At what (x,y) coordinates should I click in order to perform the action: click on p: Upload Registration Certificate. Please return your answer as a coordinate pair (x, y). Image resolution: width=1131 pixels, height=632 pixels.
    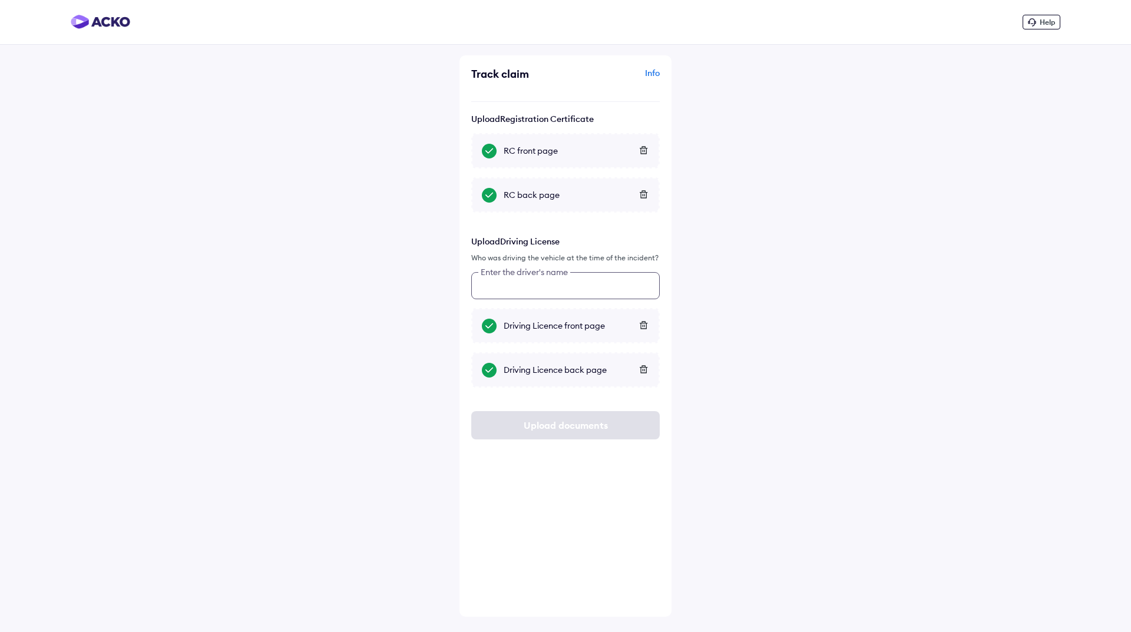
    Looking at the image, I should click on (566, 119).